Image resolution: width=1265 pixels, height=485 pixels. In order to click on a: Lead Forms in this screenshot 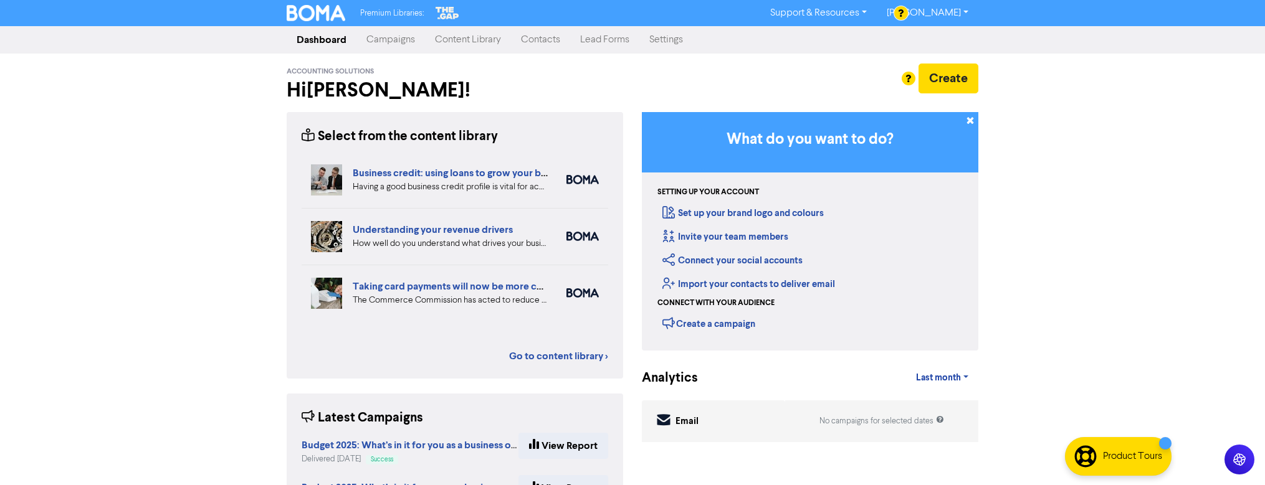, I will do `click(605, 40)`.